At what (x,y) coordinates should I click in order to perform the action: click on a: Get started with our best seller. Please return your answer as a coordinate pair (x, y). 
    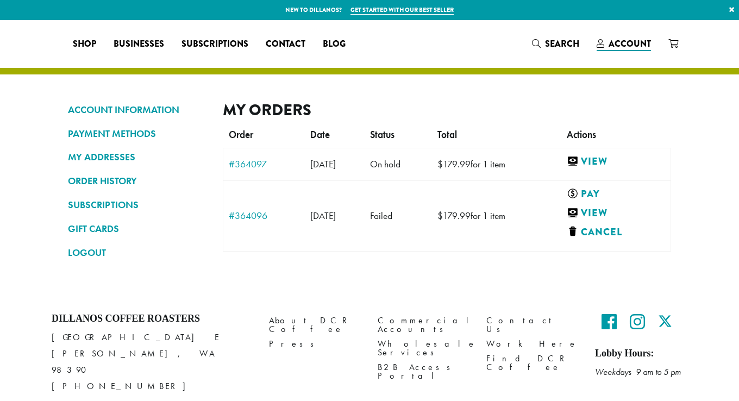
    Looking at the image, I should click on (402, 10).